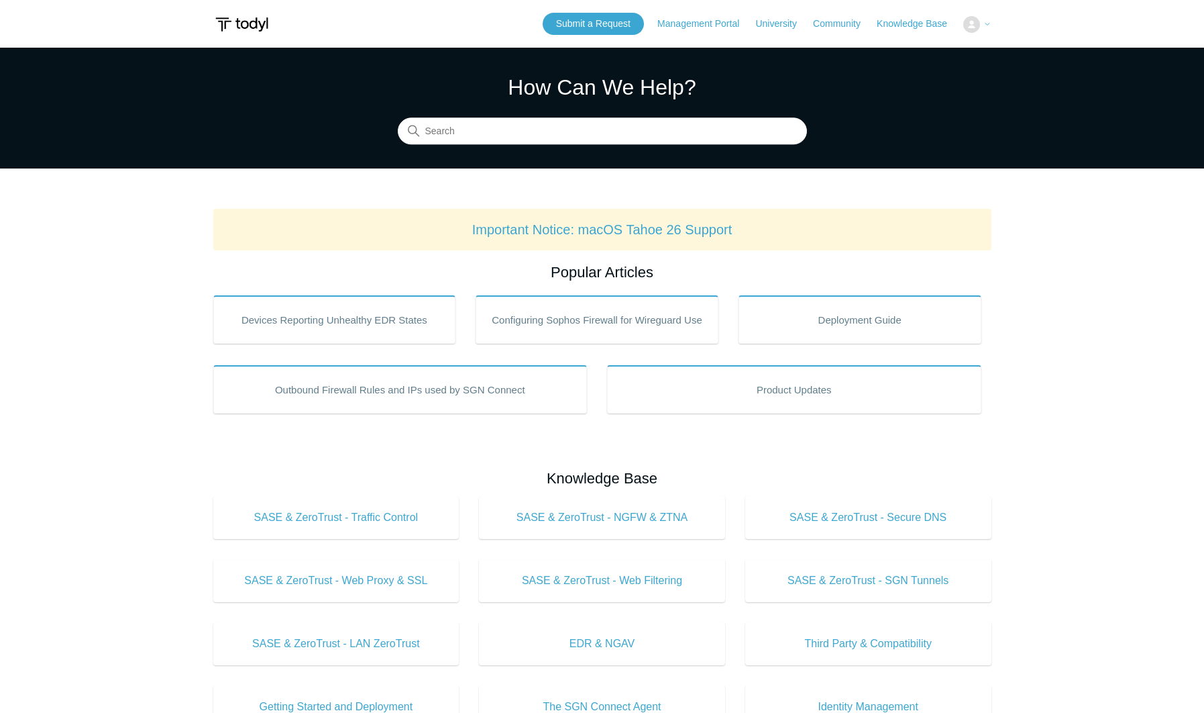 The width and height of the screenshot is (1204, 713). What do you see at coordinates (335, 319) in the screenshot?
I see `a: Devices Reporting Unhealthy EDR States` at bounding box center [335, 319].